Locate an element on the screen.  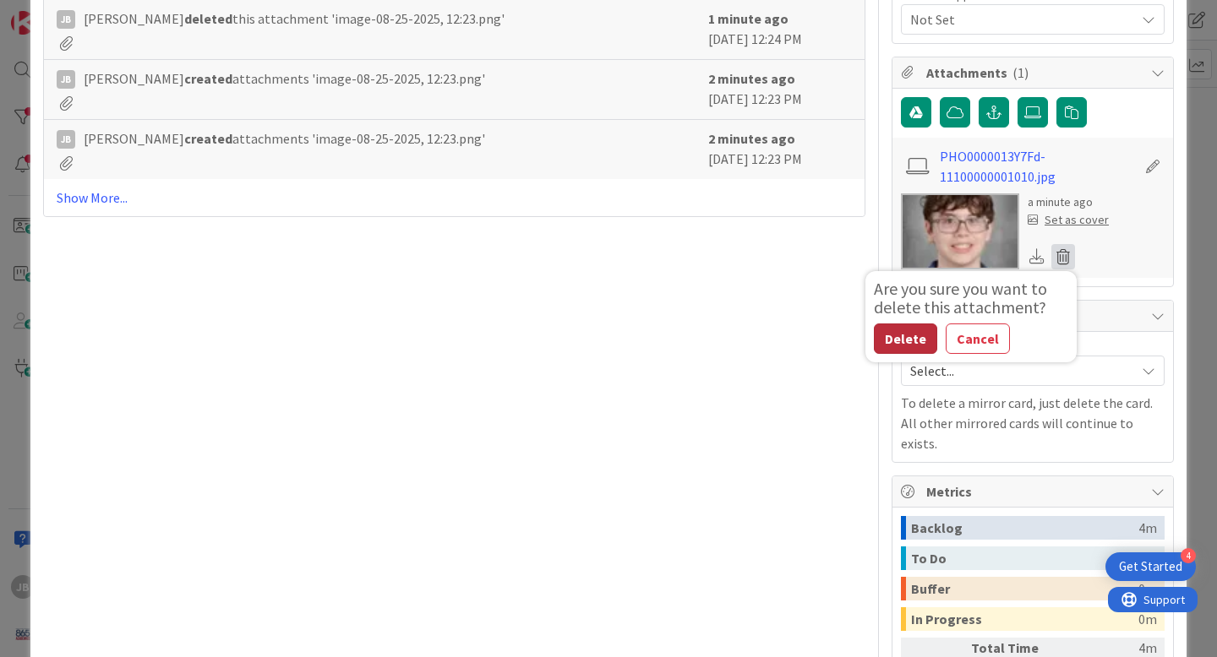
a: PHO0000013Y7Fd-11100000001010.jpg is located at coordinates (1038, 166).